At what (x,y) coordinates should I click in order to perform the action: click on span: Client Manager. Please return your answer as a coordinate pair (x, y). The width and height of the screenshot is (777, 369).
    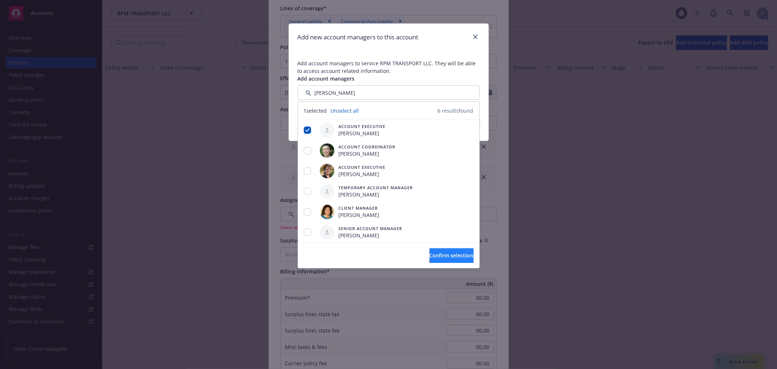
    Looking at the image, I should click on (359, 208).